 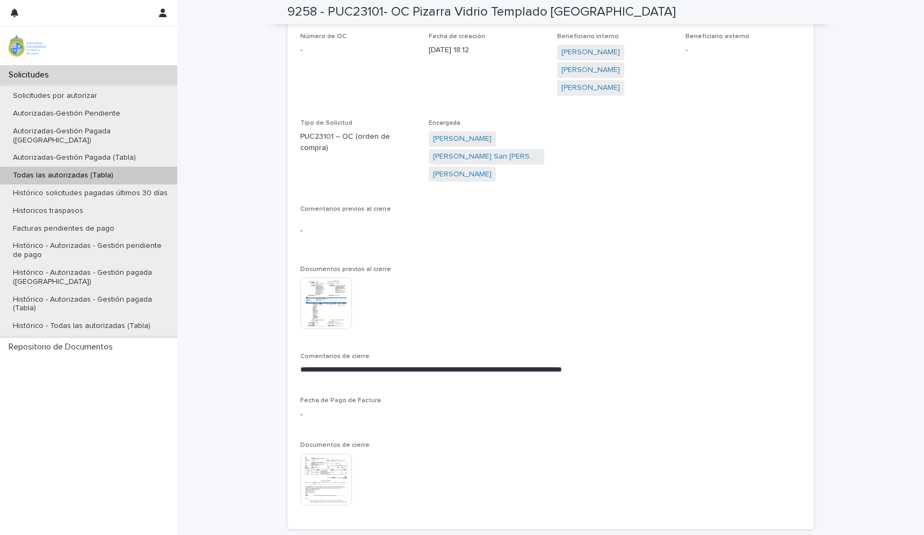 I want to click on span: Comentarios previos al cierre, so click(x=346, y=209).